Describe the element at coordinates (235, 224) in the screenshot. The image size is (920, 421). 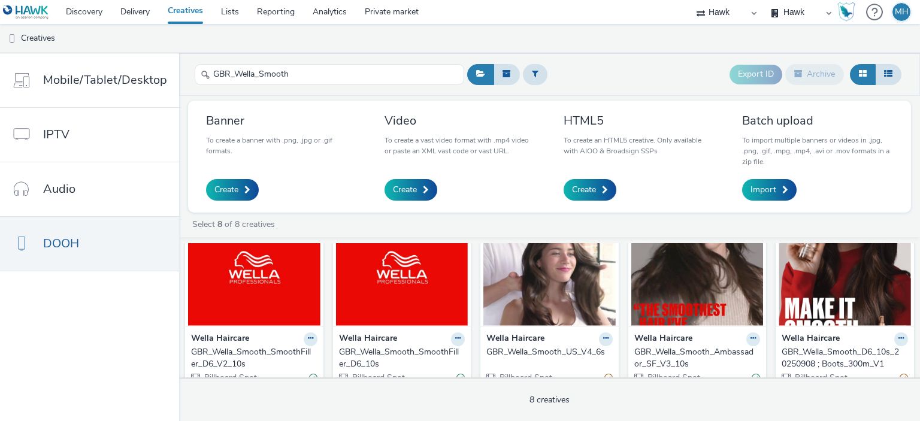
I see `a: Select of 8 creatives` at that location.